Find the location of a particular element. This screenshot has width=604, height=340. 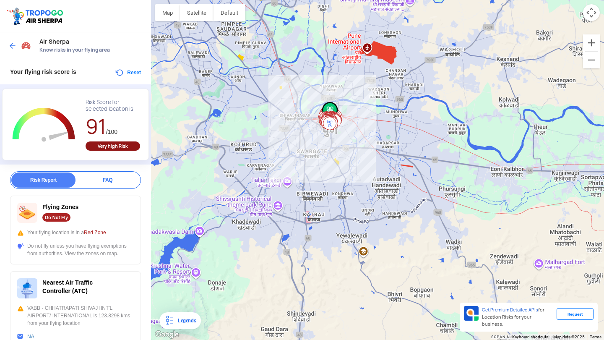

div: Your flying location is in a is located at coordinates (75, 232).